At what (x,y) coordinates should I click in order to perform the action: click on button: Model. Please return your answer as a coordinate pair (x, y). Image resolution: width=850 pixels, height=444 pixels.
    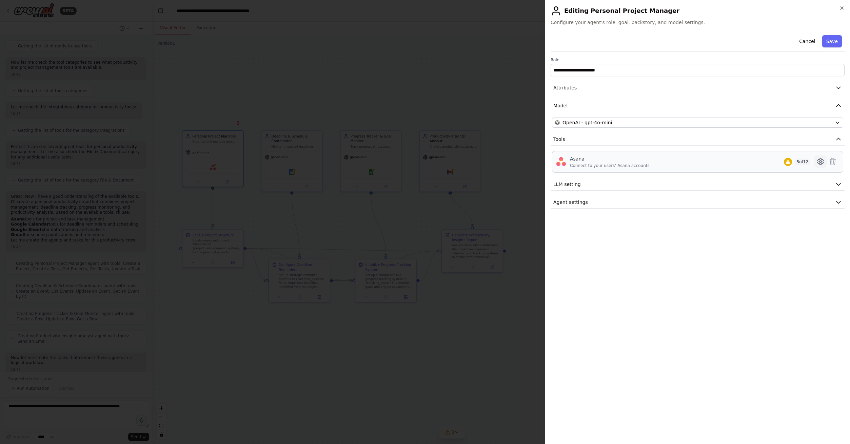
    Looking at the image, I should click on (697, 106).